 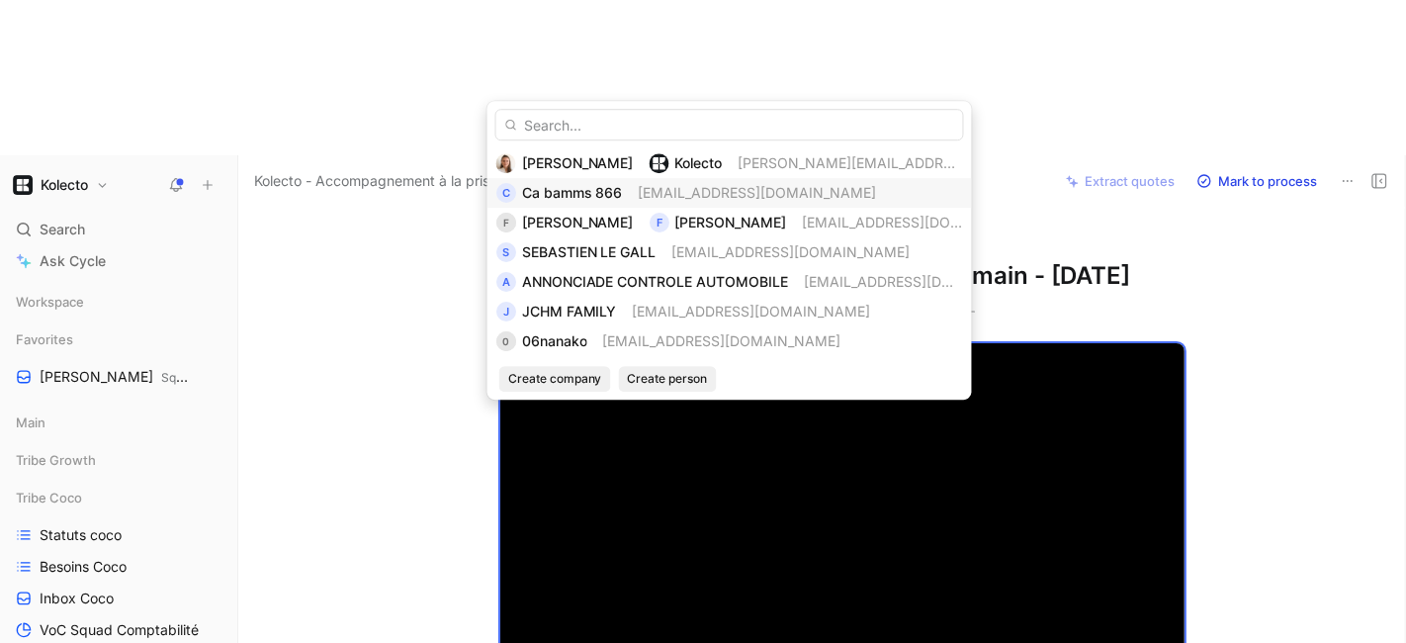 What do you see at coordinates (730, 125) in the screenshot?
I see `input: Search...` at bounding box center [730, 125].